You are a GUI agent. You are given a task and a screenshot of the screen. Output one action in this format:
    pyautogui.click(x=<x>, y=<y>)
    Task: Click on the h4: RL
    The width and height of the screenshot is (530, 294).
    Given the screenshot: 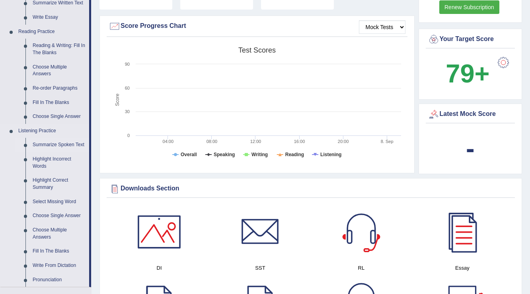 What is the action you would take?
    pyautogui.click(x=362, y=268)
    